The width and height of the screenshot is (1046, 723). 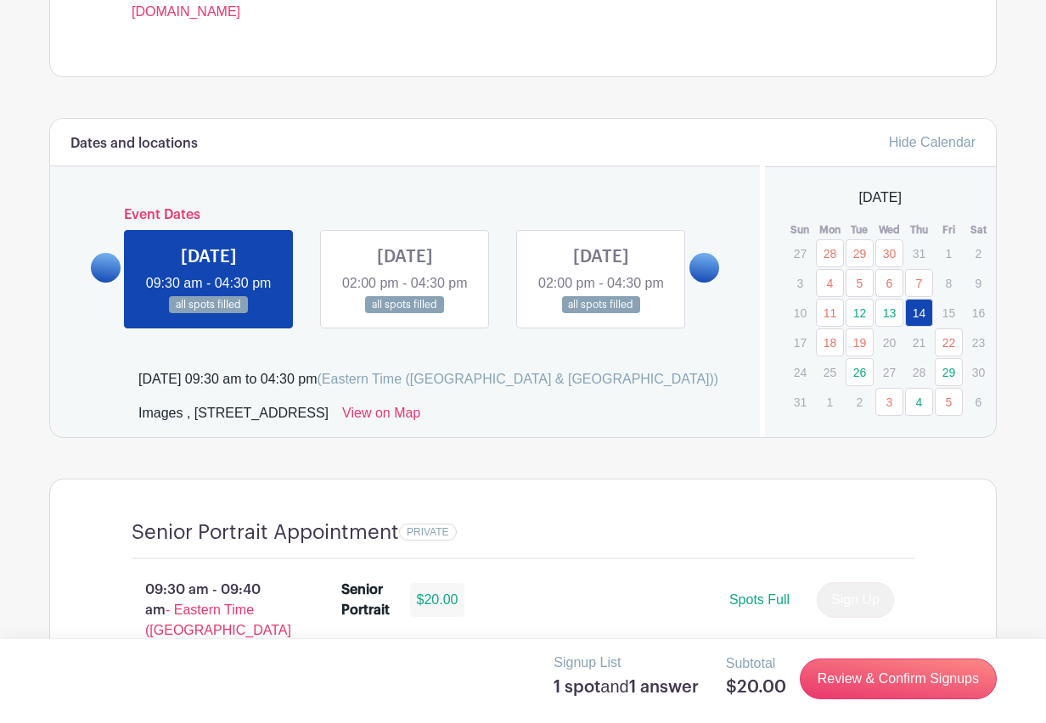 What do you see at coordinates (830, 230) in the screenshot?
I see `th: Mon` at bounding box center [830, 230].